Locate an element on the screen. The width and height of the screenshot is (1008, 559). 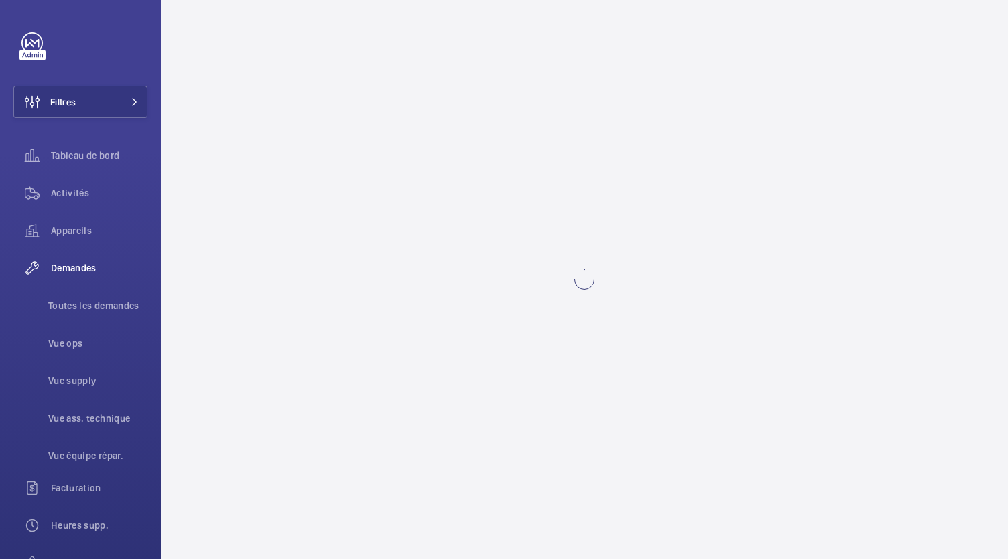
span: Activités is located at coordinates (99, 193).